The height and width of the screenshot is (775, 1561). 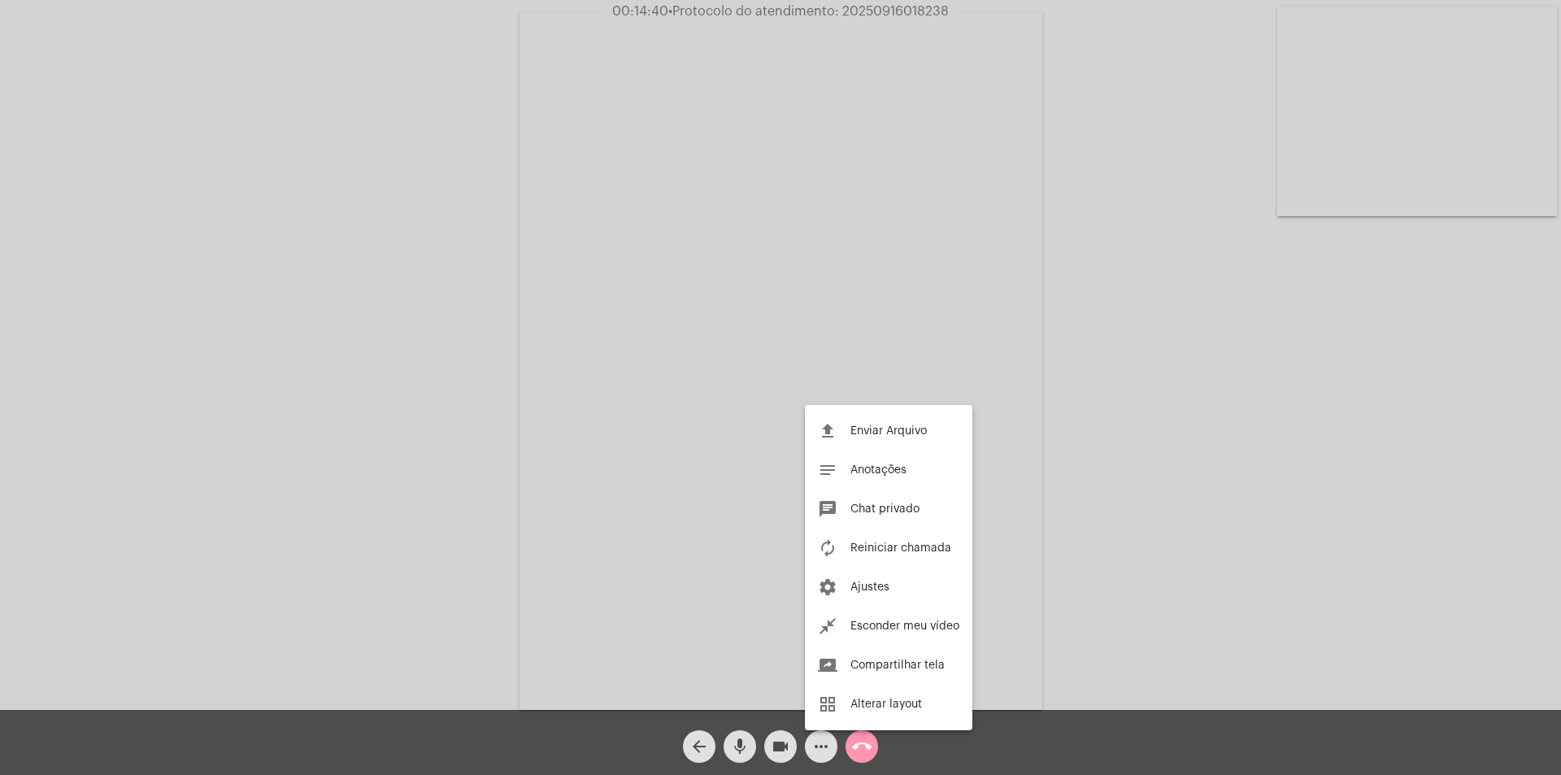 I want to click on mat-icon: chat, so click(x=827, y=509).